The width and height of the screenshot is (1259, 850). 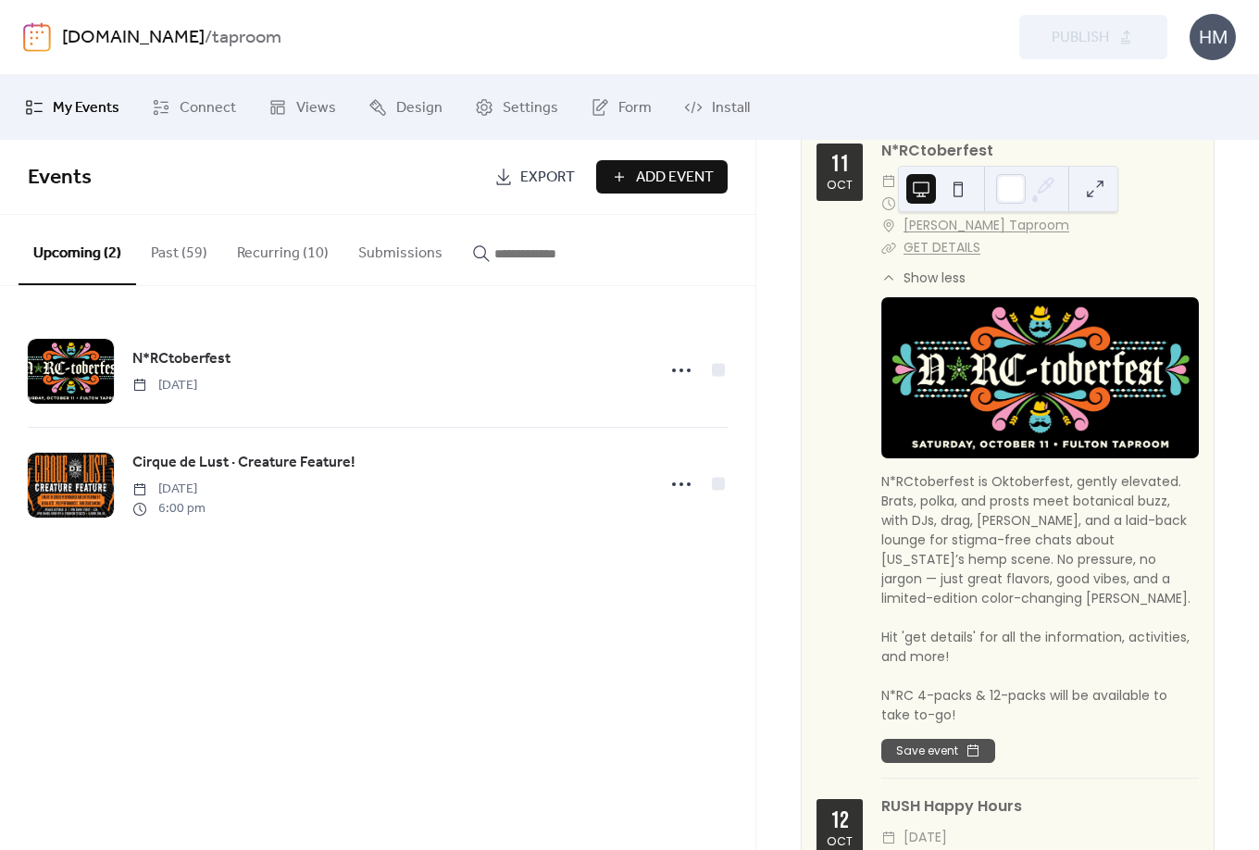 I want to click on span: Design, so click(x=419, y=108).